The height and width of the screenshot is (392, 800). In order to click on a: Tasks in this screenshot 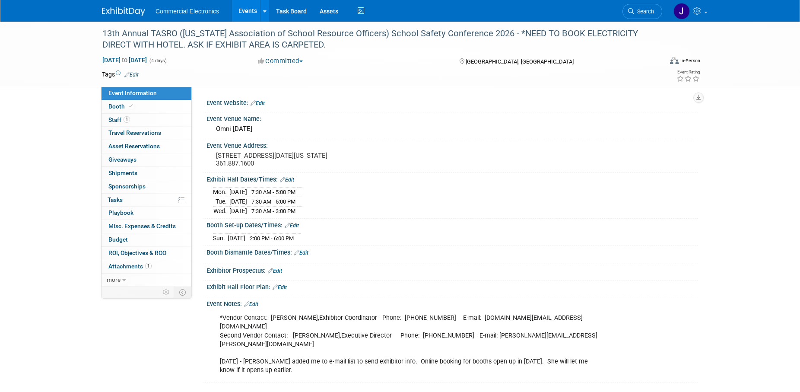, I will do `click(146, 200)`.